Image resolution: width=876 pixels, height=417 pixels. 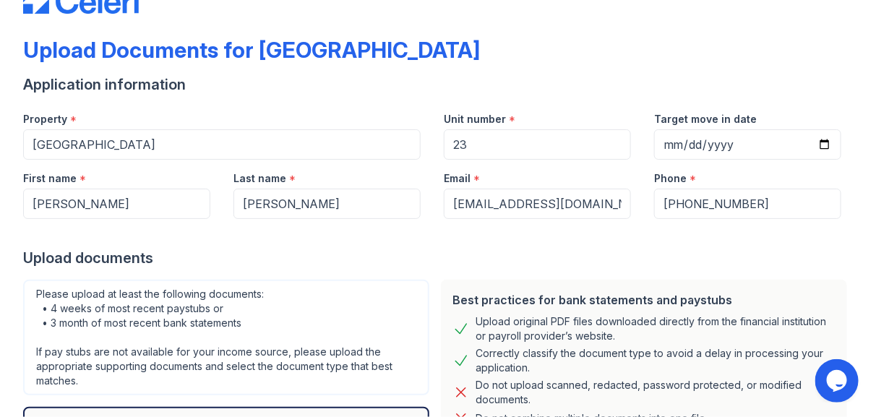 I want to click on div: Best practices for bank statements and paystubs, so click(x=644, y=300).